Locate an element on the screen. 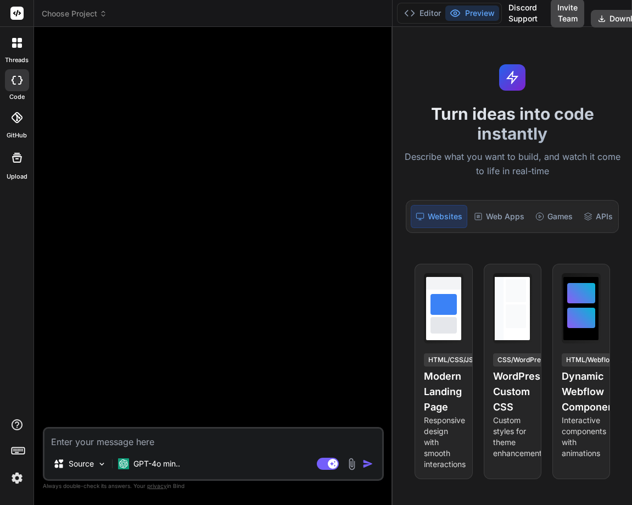 The image size is (632, 505). img: settings is located at coordinates (17, 478).